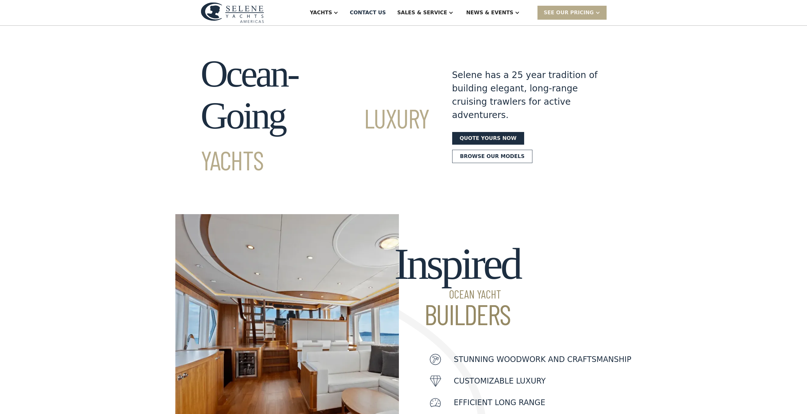  Describe the element at coordinates (435, 381) in the screenshot. I see `img: icon` at that location.